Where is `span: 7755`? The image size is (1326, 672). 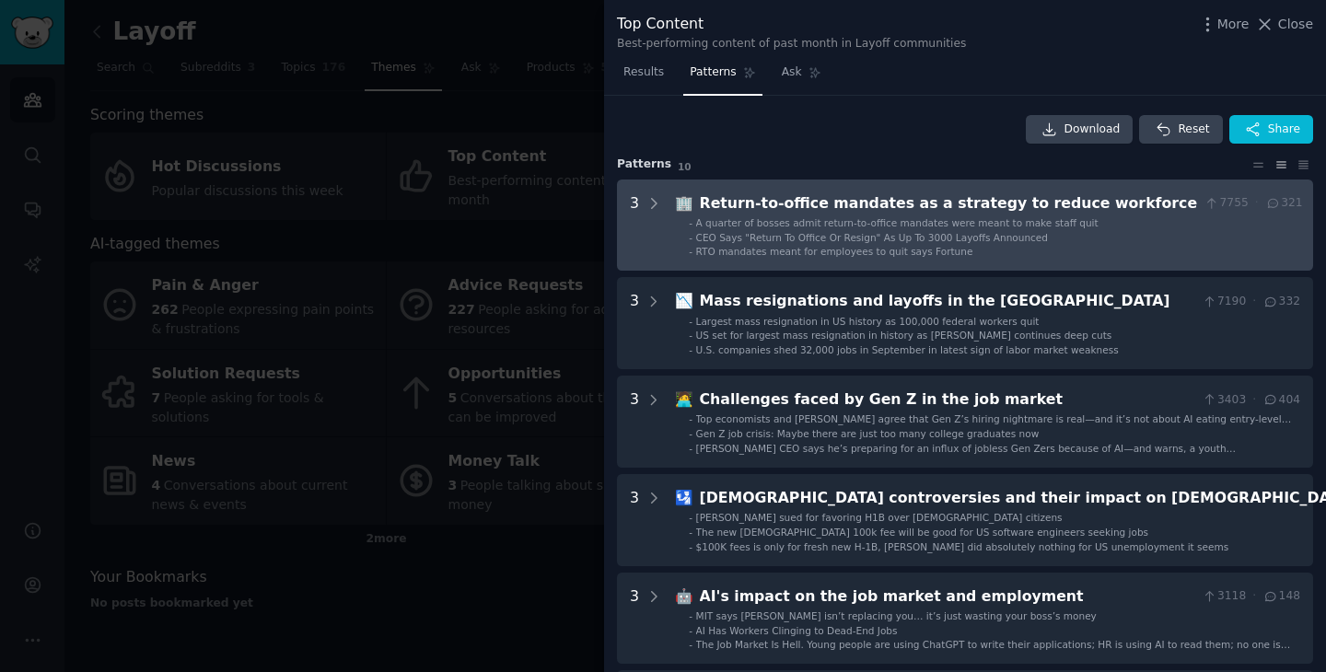 span: 7755 is located at coordinates (1225, 203).